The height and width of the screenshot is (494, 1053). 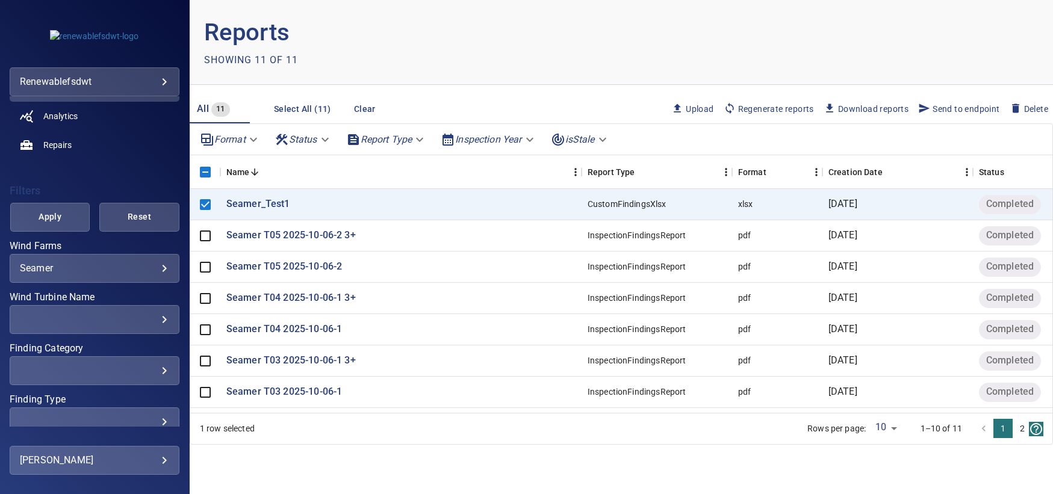 I want to click on div: renewablefsdwt, so click(x=95, y=82).